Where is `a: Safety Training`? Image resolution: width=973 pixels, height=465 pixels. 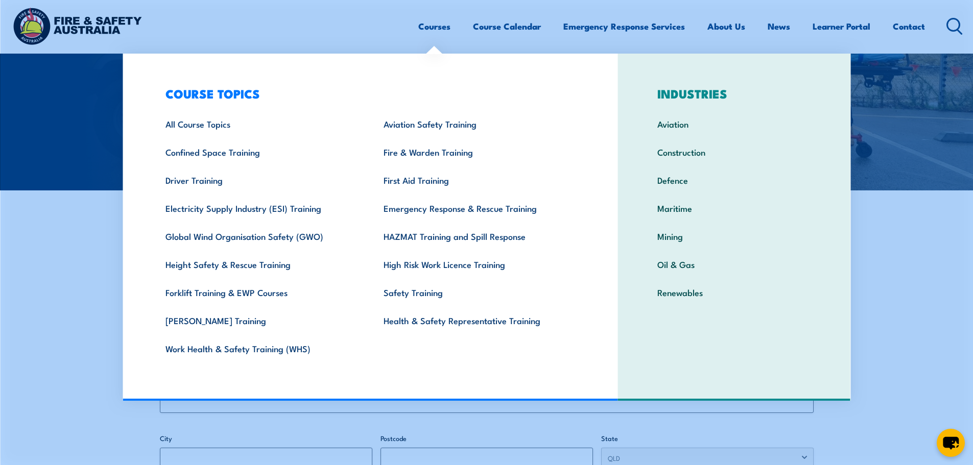 a: Safety Training is located at coordinates (477, 292).